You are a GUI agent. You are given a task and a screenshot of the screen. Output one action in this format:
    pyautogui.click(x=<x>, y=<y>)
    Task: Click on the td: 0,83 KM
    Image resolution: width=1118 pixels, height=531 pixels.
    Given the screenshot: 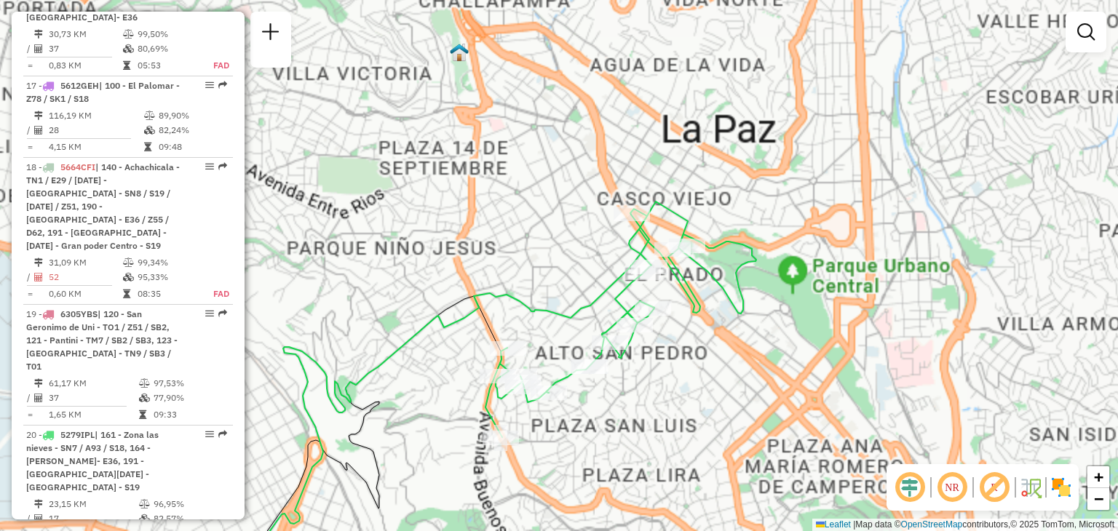 What is the action you would take?
    pyautogui.click(x=85, y=66)
    